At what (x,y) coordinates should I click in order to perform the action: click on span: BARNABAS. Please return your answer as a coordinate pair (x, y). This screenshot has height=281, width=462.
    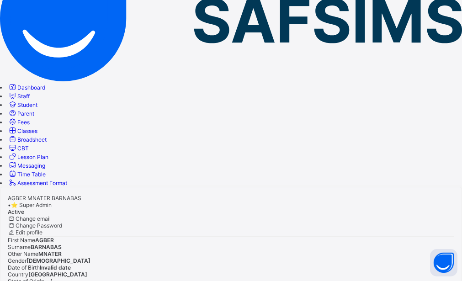
    Looking at the image, I should click on (46, 247).